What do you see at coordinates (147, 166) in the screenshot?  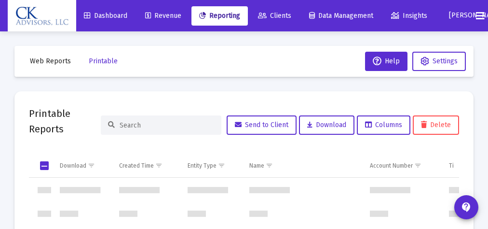 I see `td: Column Created Time` at bounding box center [147, 166].